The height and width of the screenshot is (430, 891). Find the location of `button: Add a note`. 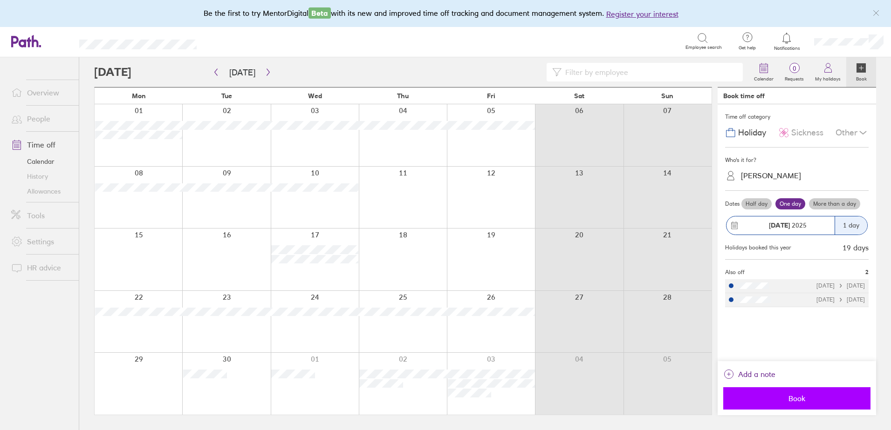

button: Add a note is located at coordinates (749, 374).